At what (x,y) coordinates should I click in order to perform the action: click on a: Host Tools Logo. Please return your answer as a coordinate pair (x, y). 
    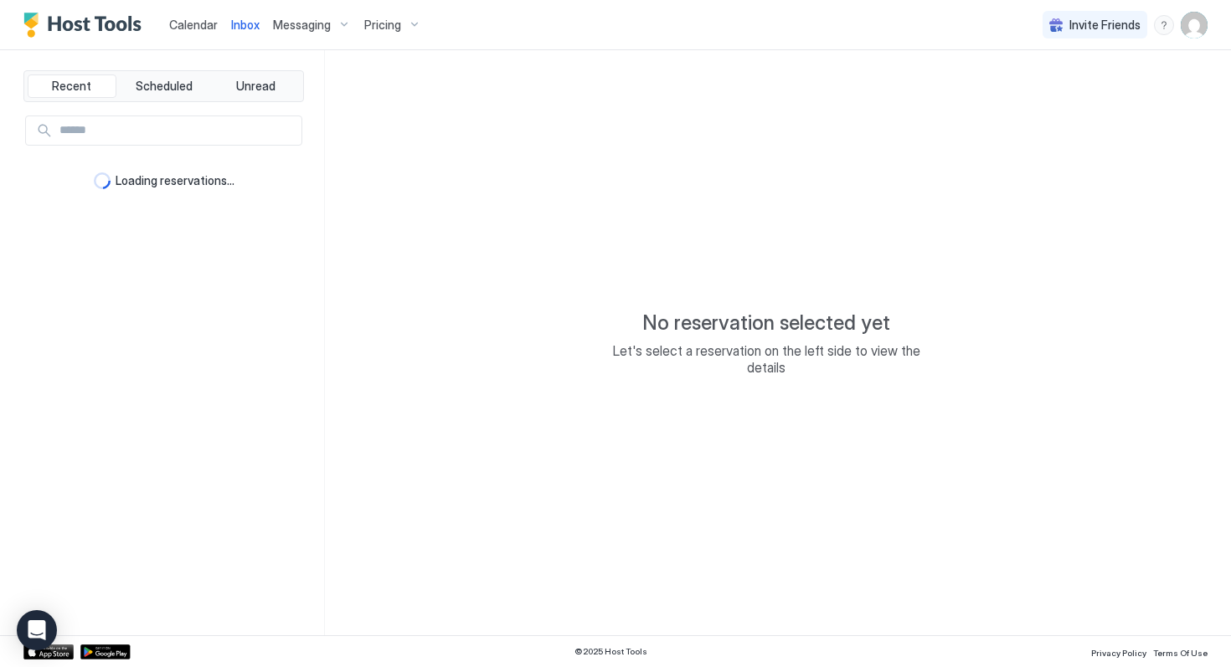
    Looking at the image, I should click on (86, 25).